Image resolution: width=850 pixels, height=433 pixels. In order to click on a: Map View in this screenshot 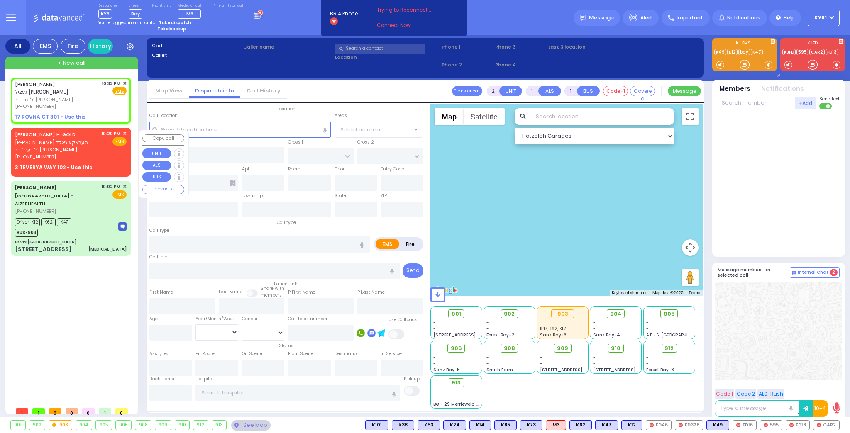, I will do `click(169, 90)`.